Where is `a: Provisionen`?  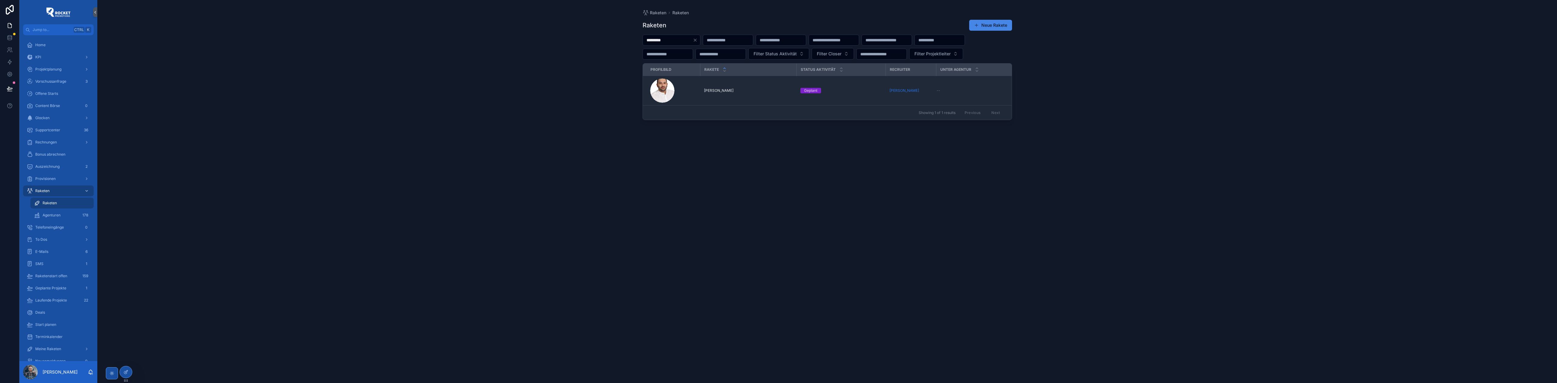
a: Provisionen is located at coordinates (58, 179).